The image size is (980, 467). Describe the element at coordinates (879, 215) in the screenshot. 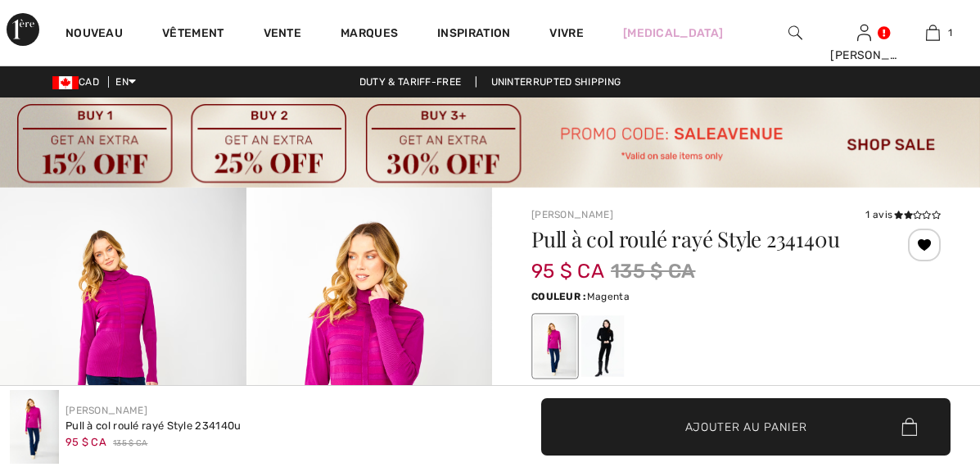

I see `font: 1 avis` at that location.